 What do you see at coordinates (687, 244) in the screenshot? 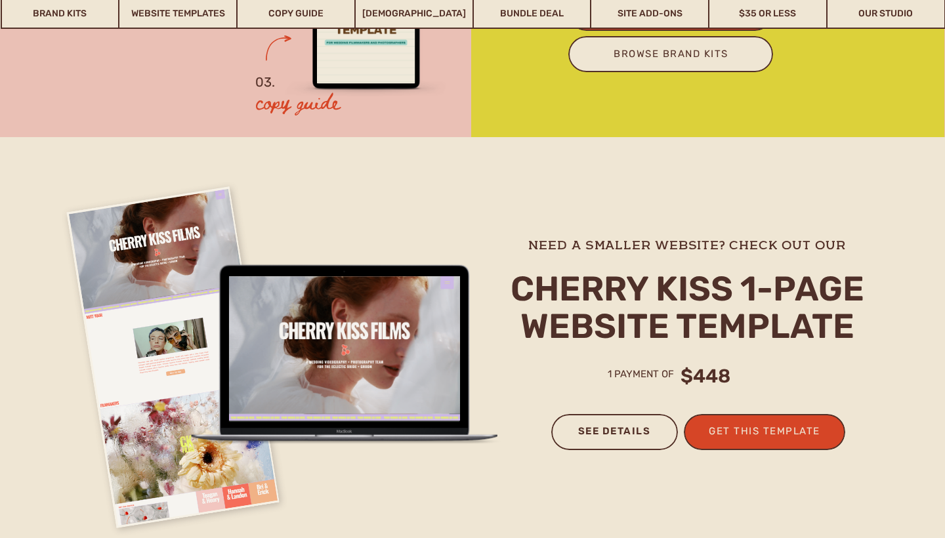
I see `a: need a smaller website? check out our` at bounding box center [687, 244].